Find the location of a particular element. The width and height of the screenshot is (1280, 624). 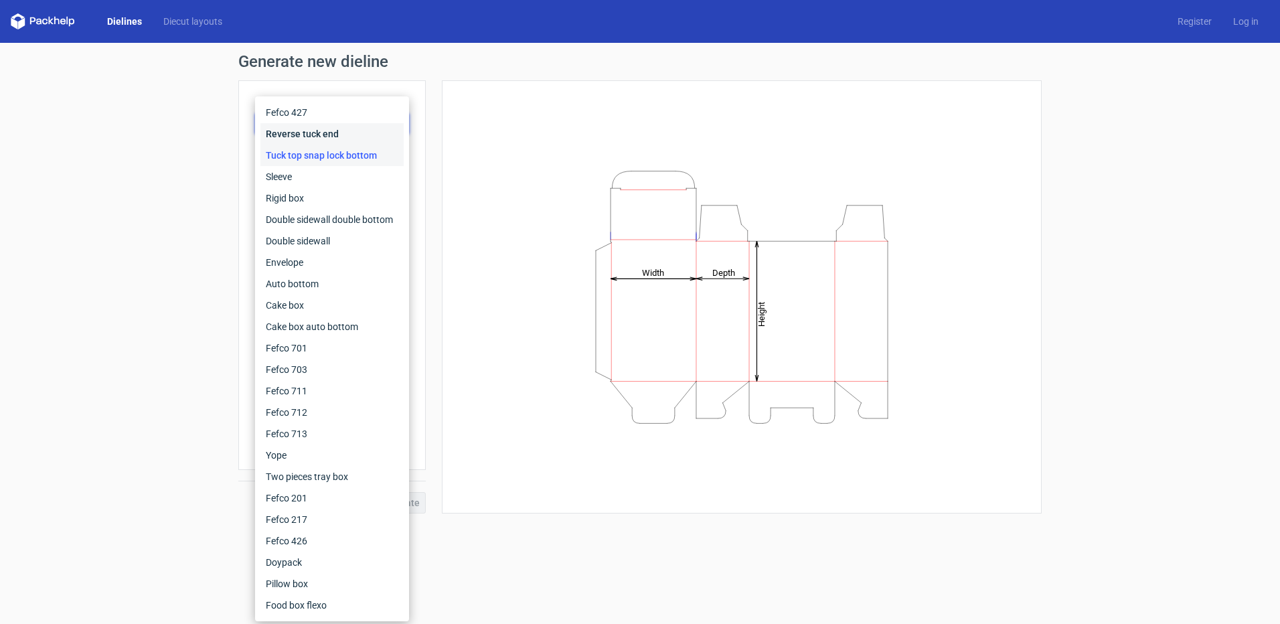

div: Reverse tuck end is located at coordinates (332, 134).